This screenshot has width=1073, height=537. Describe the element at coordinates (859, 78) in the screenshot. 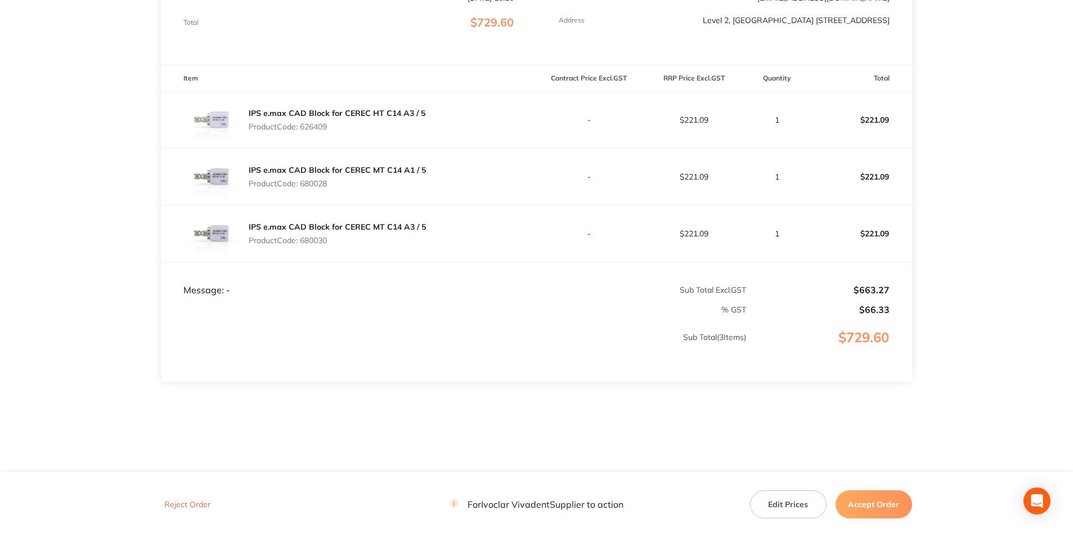

I see `th: Total` at that location.